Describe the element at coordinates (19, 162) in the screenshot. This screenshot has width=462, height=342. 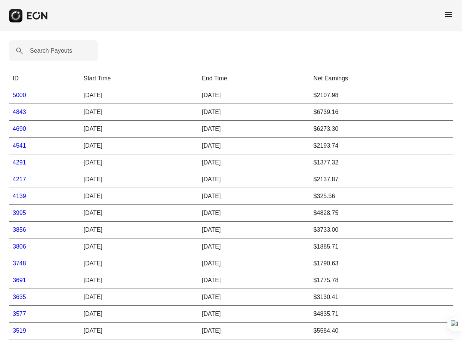
I see `a: 4291` at that location.